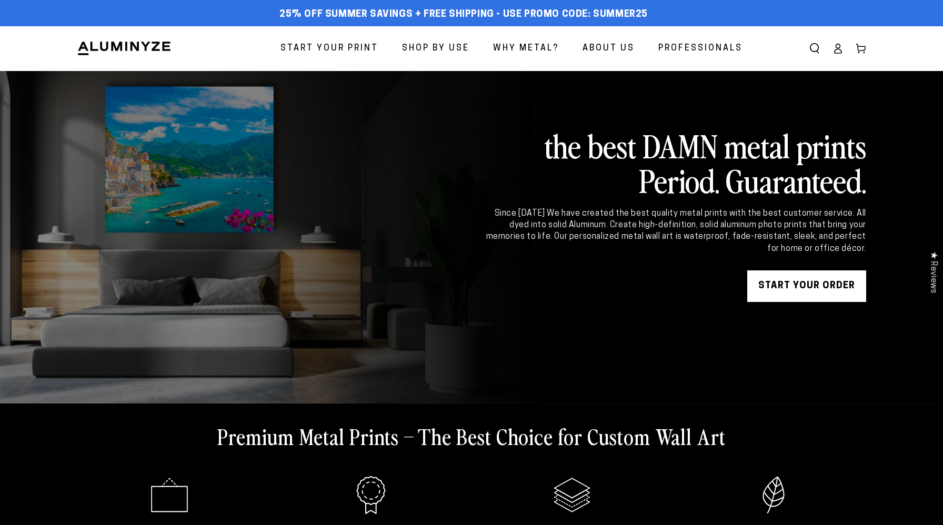  I want to click on h2: the best DAMN metal prints Period. Guaranteed., so click(675, 163).